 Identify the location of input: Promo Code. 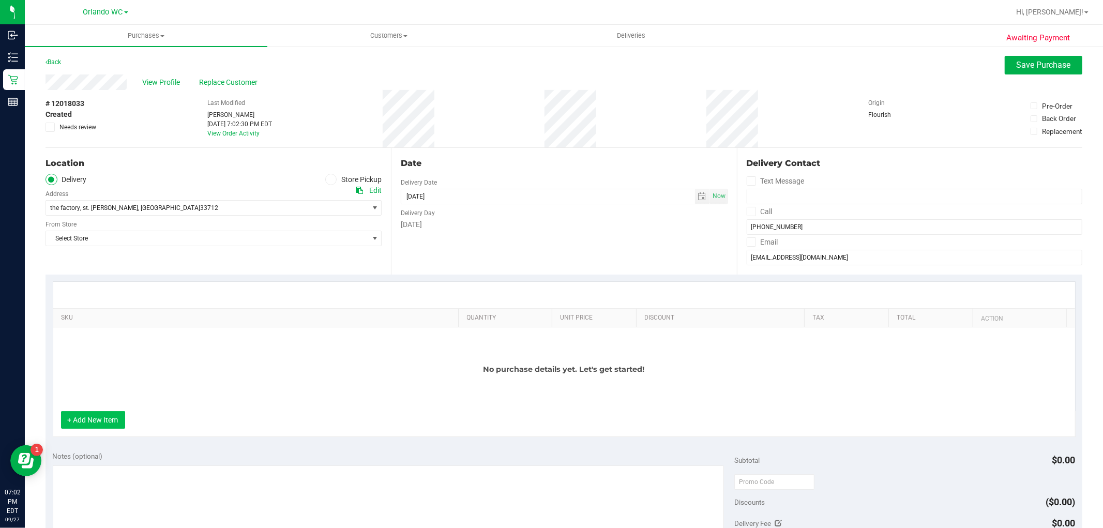
(774, 482).